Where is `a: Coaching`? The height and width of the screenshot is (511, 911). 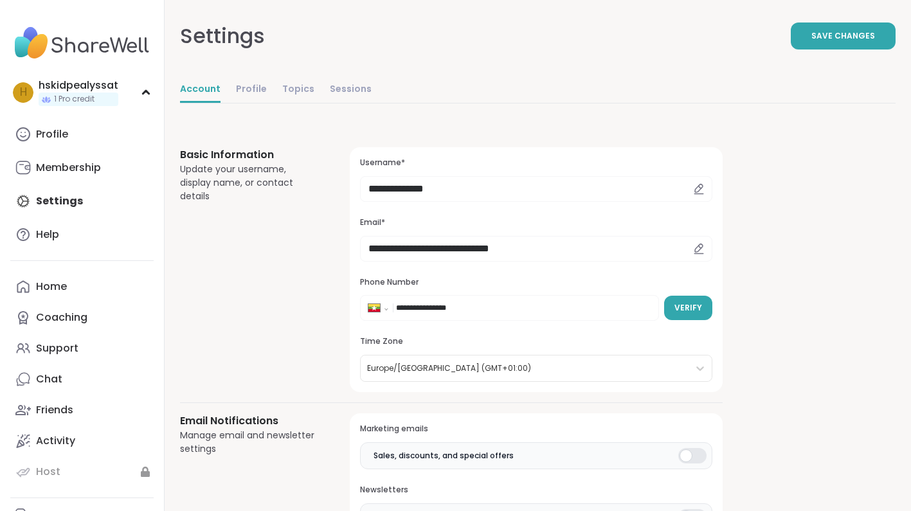 a: Coaching is located at coordinates (82, 318).